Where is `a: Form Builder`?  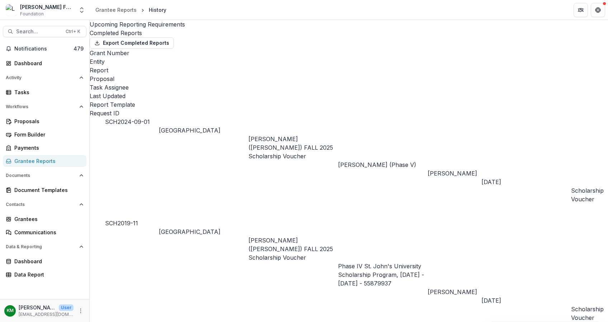
a: Form Builder is located at coordinates (44, 134).